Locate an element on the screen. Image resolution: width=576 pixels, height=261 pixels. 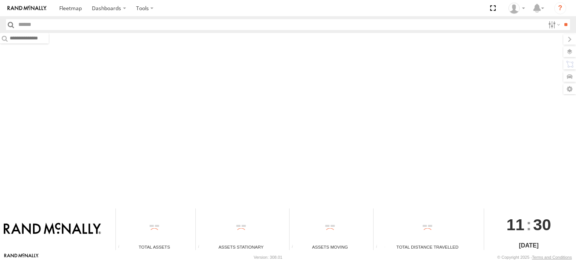
span: 11 is located at coordinates (516, 224).